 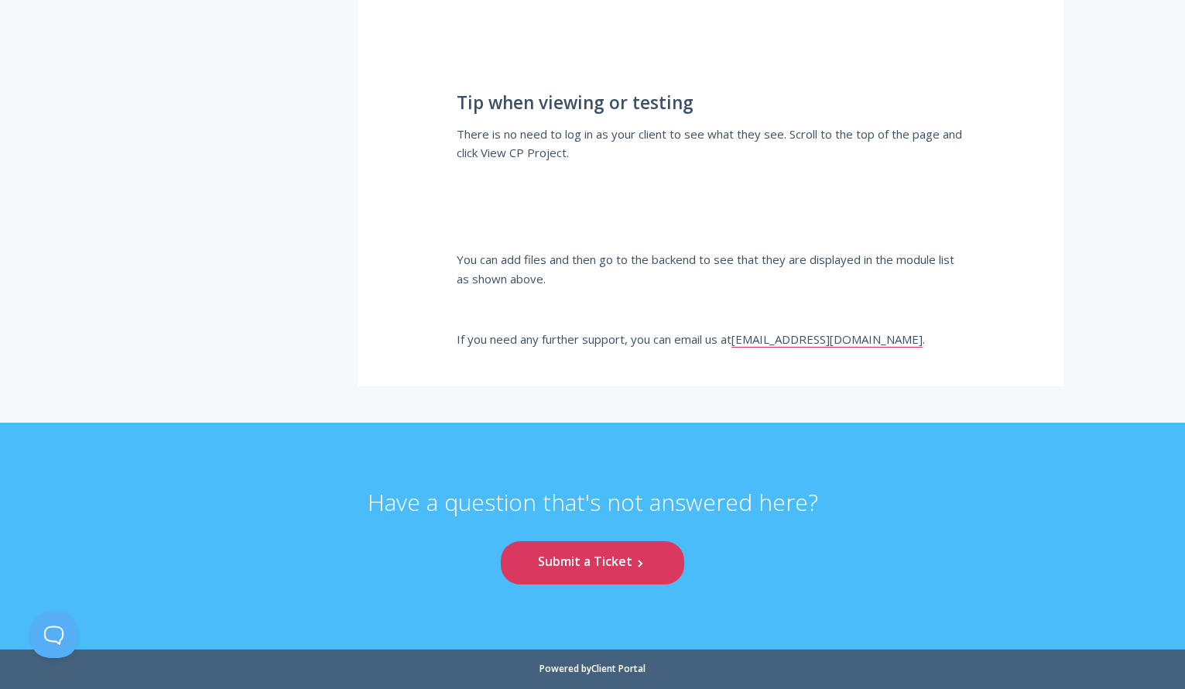 I want to click on p: If you need any further support, you can email us at ., so click(x=710, y=339).